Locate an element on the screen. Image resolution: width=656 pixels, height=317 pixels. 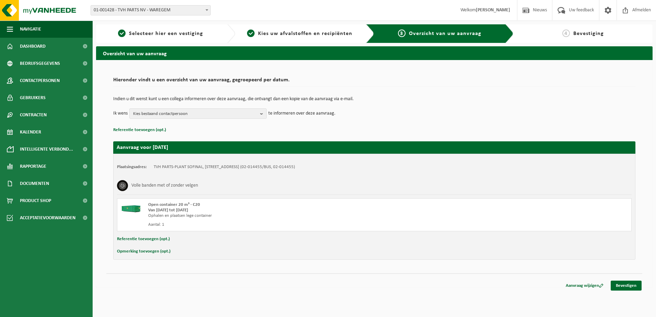
button: Opmerking toevoegen (opt.) is located at coordinates (144, 251).